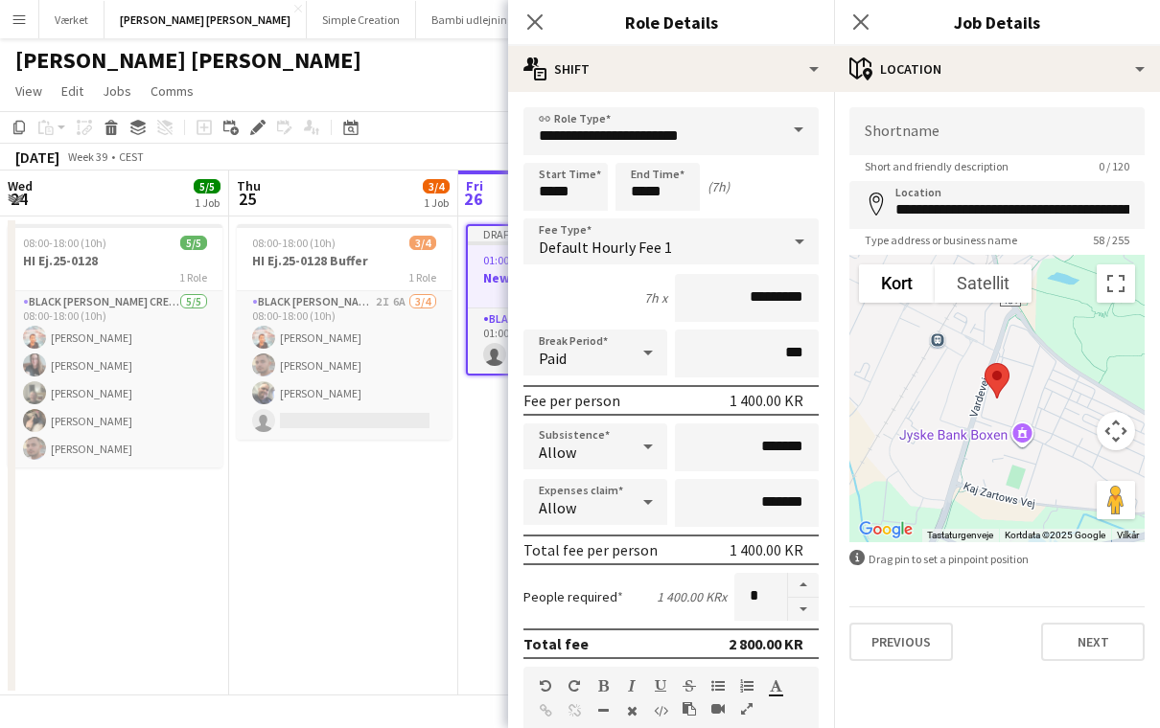  What do you see at coordinates (571, 401) in the screenshot?
I see `div: Fee per person` at bounding box center [571, 401].